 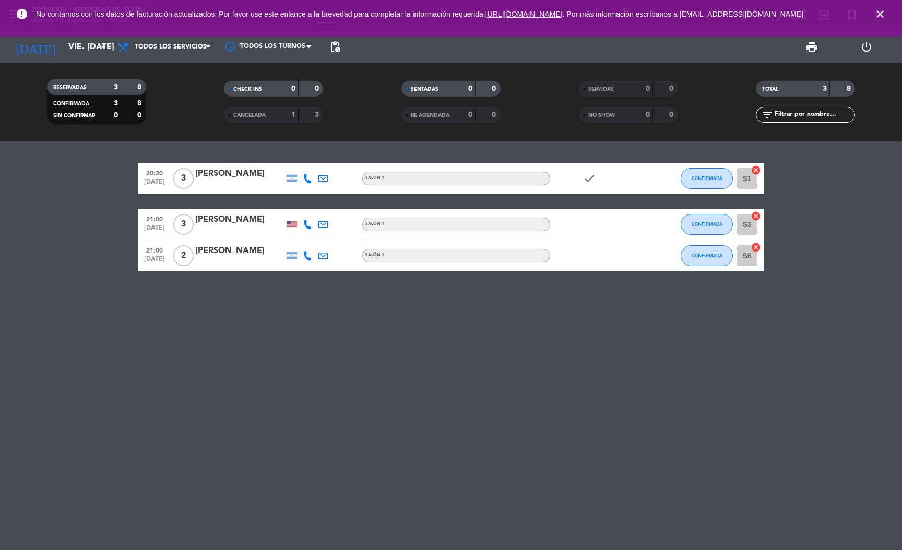 I want to click on span: Todos los servicios, so click(x=171, y=47).